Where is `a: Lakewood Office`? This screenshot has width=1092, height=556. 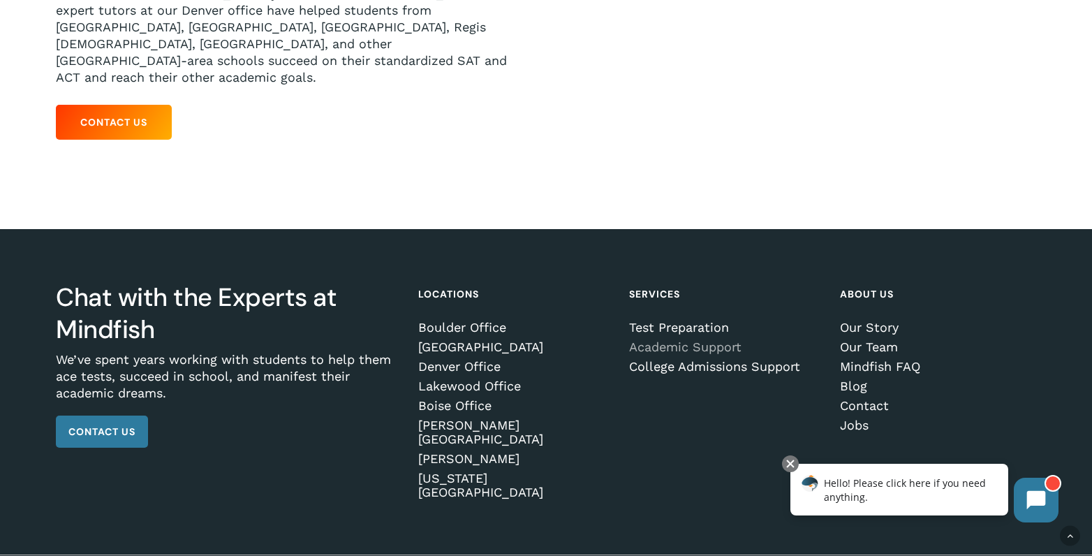 a: Lakewood Office is located at coordinates (514, 386).